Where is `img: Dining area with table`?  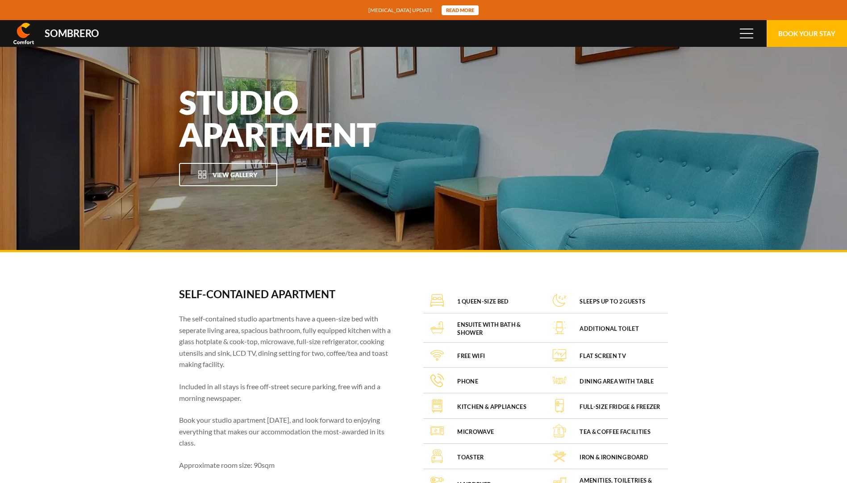 img: Dining area with table is located at coordinates (559, 380).